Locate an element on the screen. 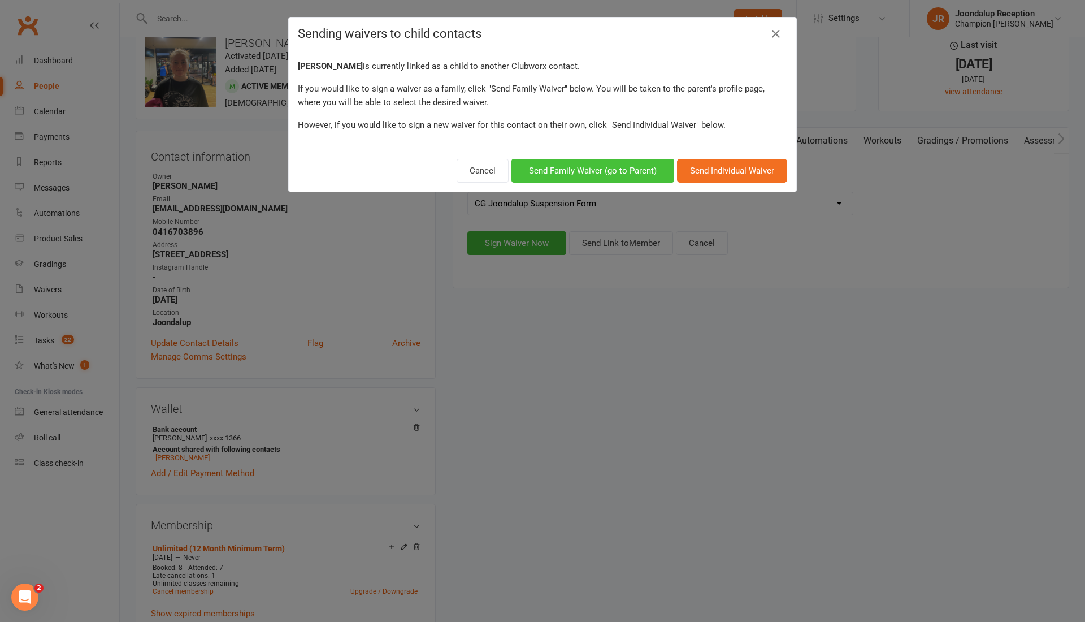  a: Close is located at coordinates (776, 34).